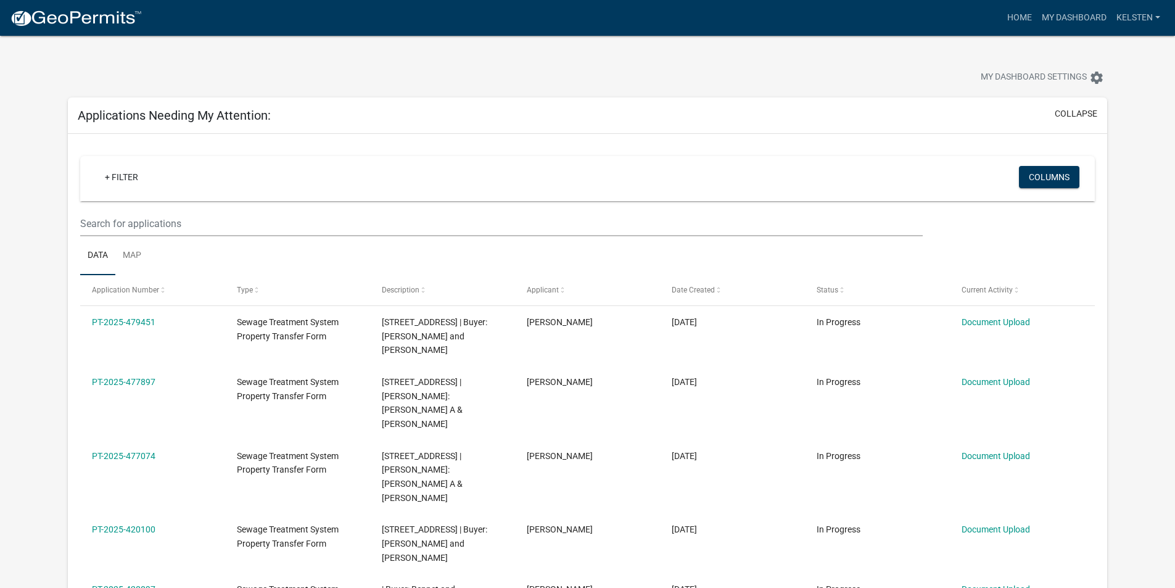  What do you see at coordinates (297, 290) in the screenshot?
I see `datatable-header-cell: Type` at bounding box center [297, 290].